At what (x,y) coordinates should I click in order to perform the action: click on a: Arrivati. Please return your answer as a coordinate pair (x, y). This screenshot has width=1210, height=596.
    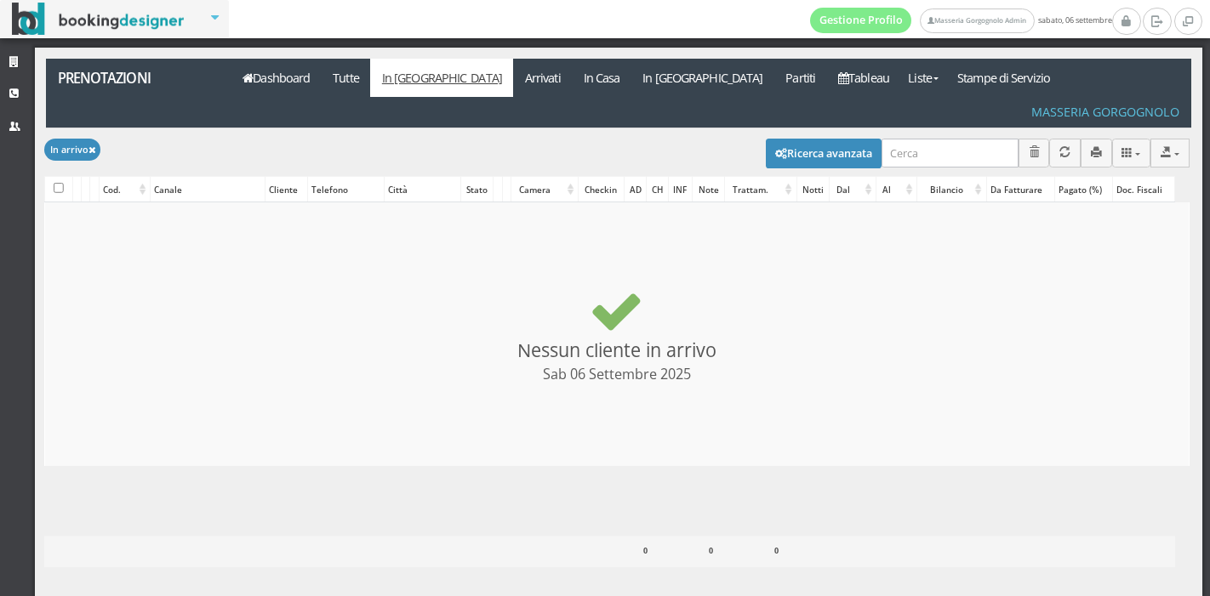
    Looking at the image, I should click on (542, 77).